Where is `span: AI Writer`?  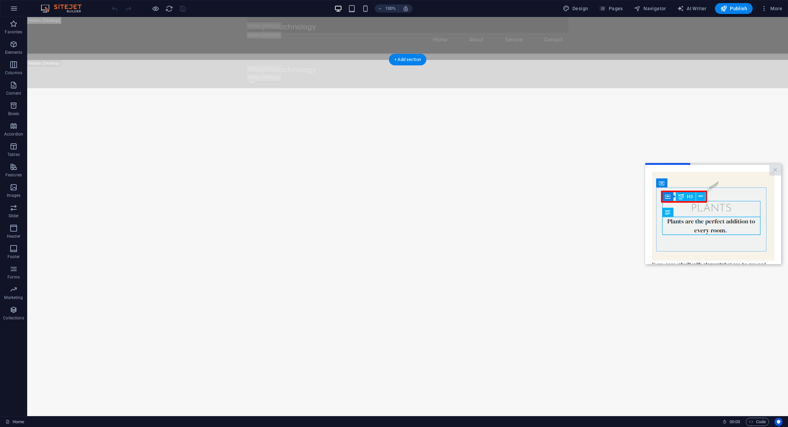 span: AI Writer is located at coordinates (692, 9).